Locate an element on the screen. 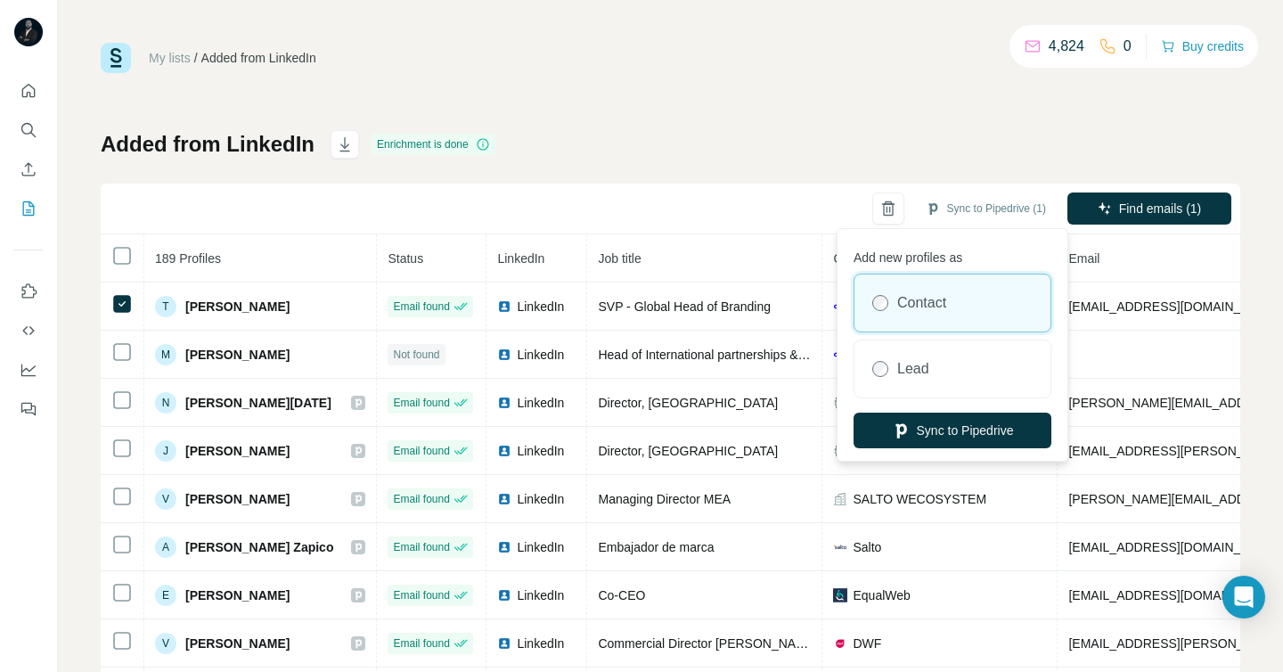 This screenshot has width=1283, height=672. label: Contact is located at coordinates (921, 303).